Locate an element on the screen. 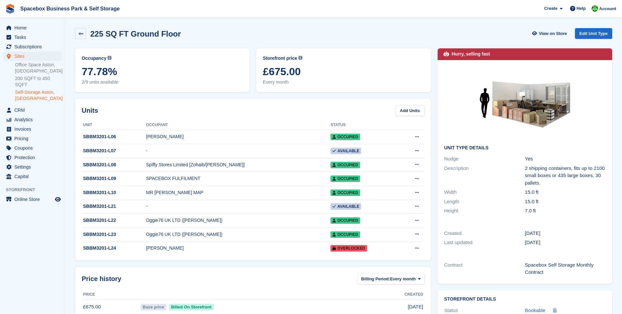 The width and height of the screenshot is (622, 314). span: Capital is located at coordinates (34, 176).